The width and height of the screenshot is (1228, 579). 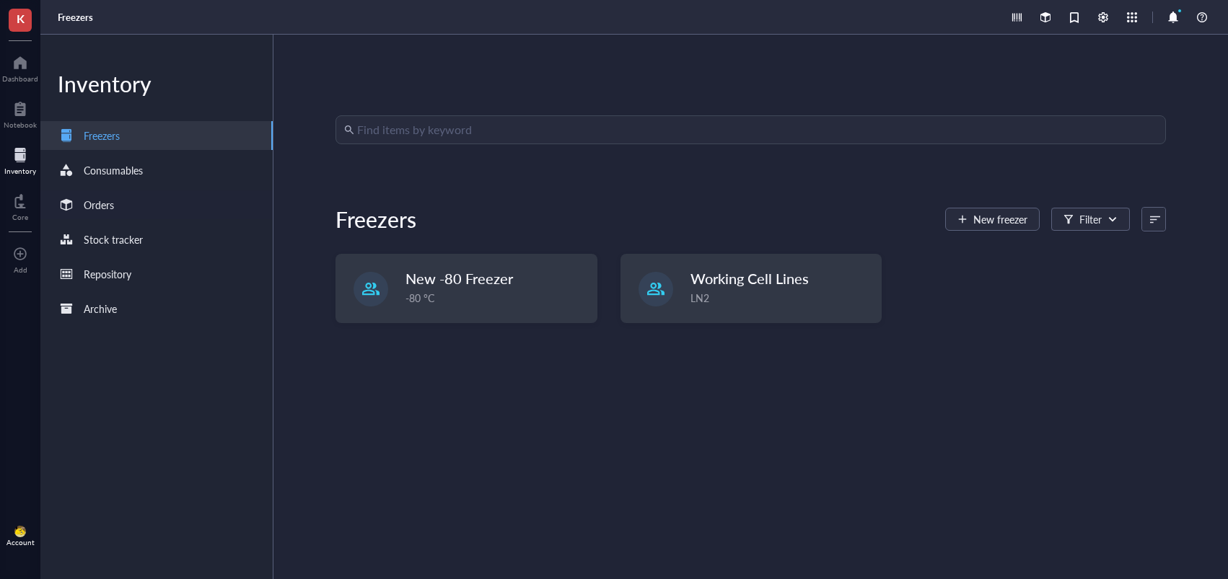 What do you see at coordinates (113, 240) in the screenshot?
I see `div: Stock tracker` at bounding box center [113, 240].